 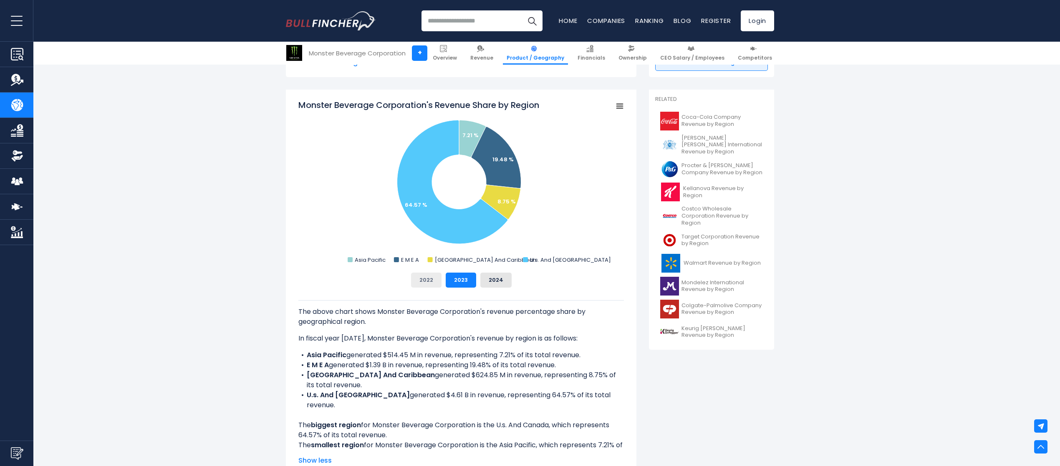 What do you see at coordinates (591, 53) in the screenshot?
I see `a: Financials` at bounding box center [591, 53].